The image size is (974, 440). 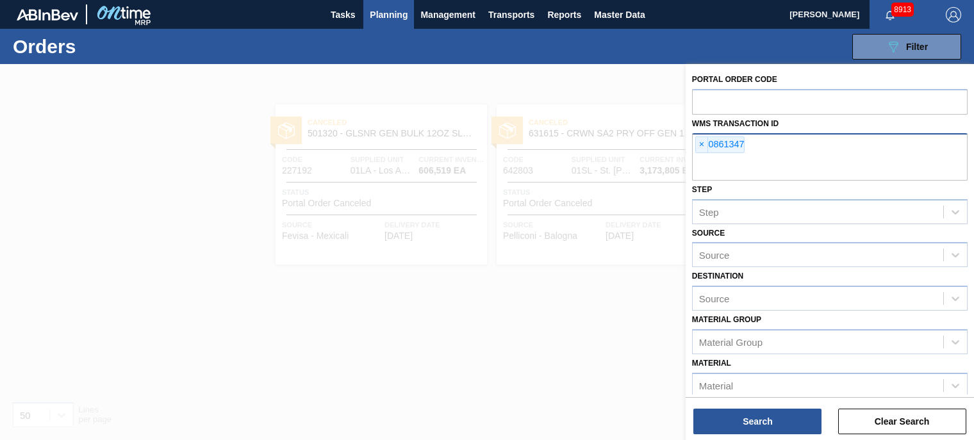 What do you see at coordinates (711, 363) in the screenshot?
I see `label: Material` at bounding box center [711, 363].